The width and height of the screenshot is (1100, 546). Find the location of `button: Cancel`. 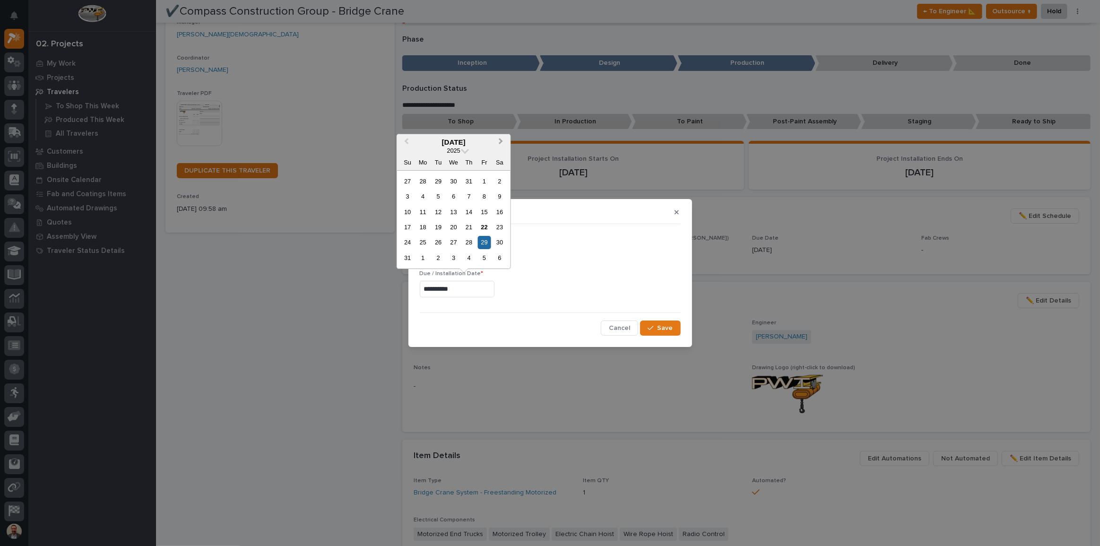

button: Cancel is located at coordinates (619, 328).